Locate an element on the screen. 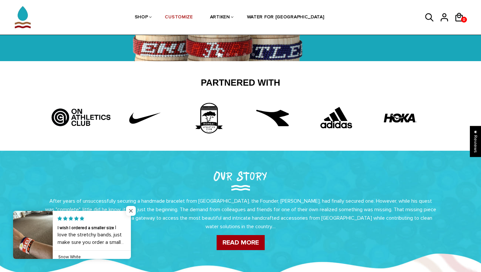 The image size is (481, 272). div: Click to open Judge.me floating reviews tab is located at coordinates (475, 141).